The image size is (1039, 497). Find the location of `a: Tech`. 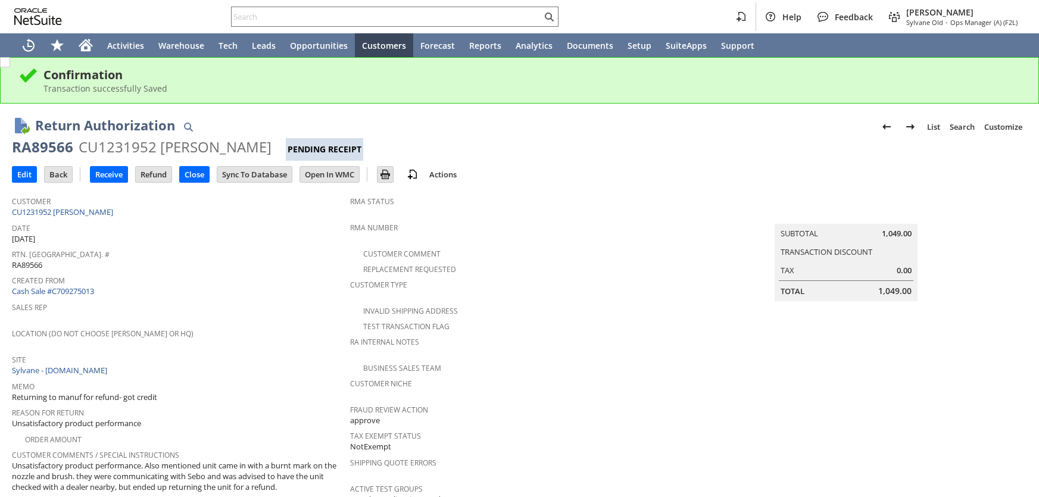

a: Tech is located at coordinates (228, 45).